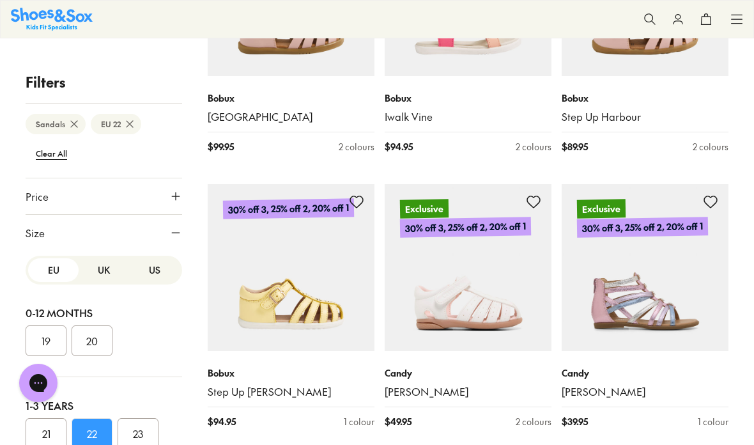 This screenshot has width=754, height=445. I want to click on btn: Clear All, so click(51, 153).